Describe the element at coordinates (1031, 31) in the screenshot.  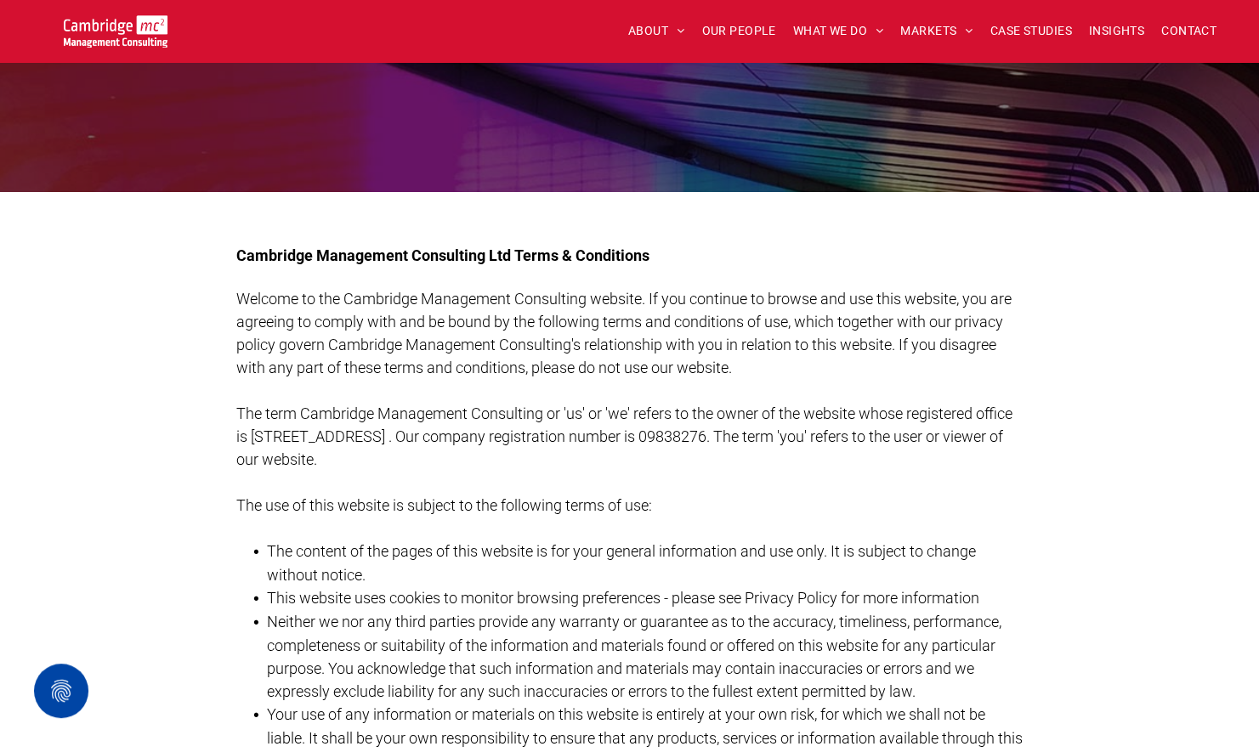
I see `a: CASE STUDIES` at that location.